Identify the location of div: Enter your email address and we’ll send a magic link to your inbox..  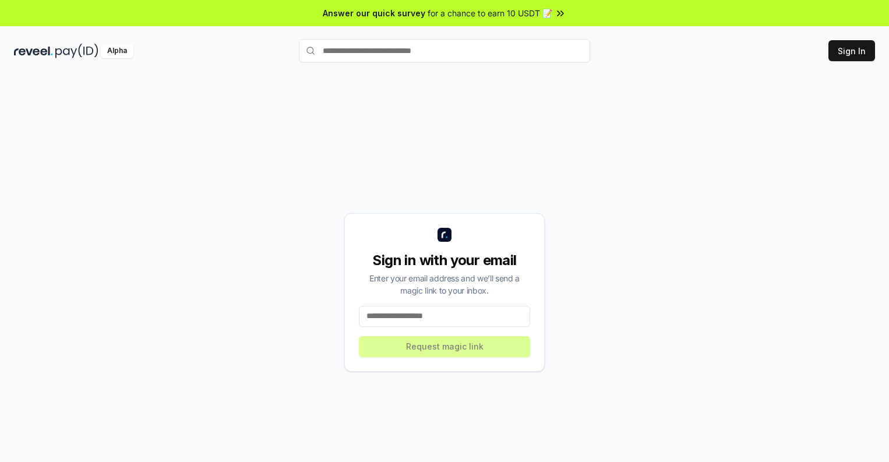
(444, 284).